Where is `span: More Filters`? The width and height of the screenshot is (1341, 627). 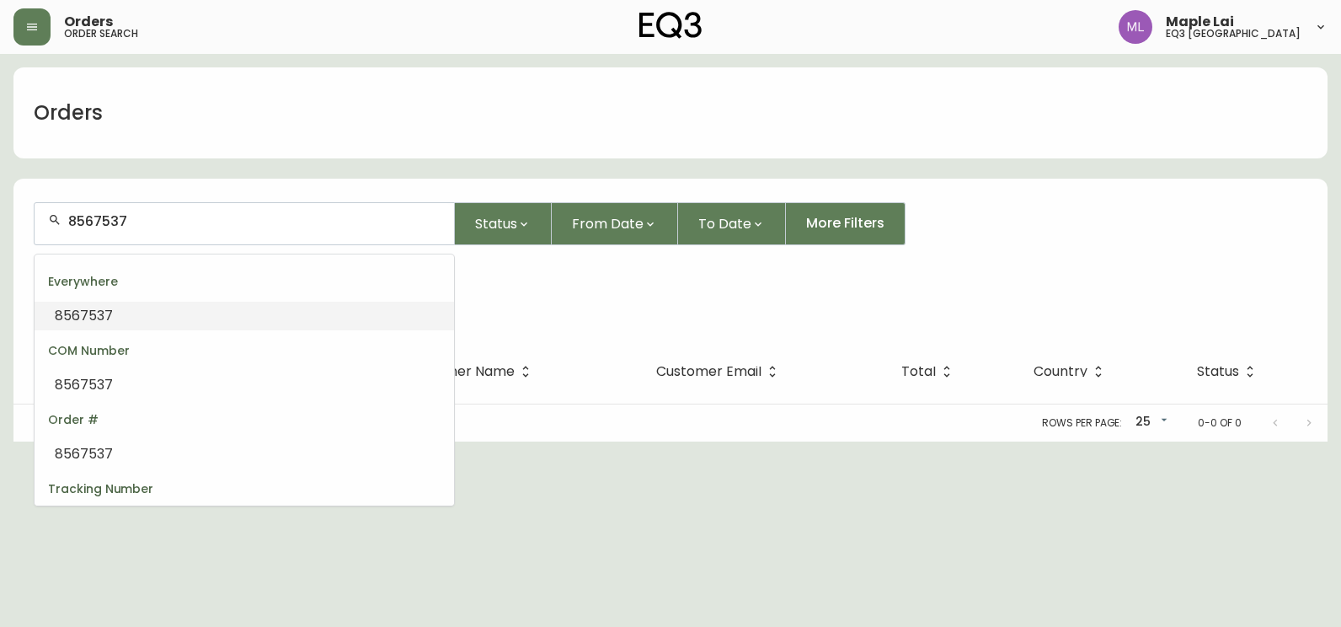
span: More Filters is located at coordinates (845, 223).